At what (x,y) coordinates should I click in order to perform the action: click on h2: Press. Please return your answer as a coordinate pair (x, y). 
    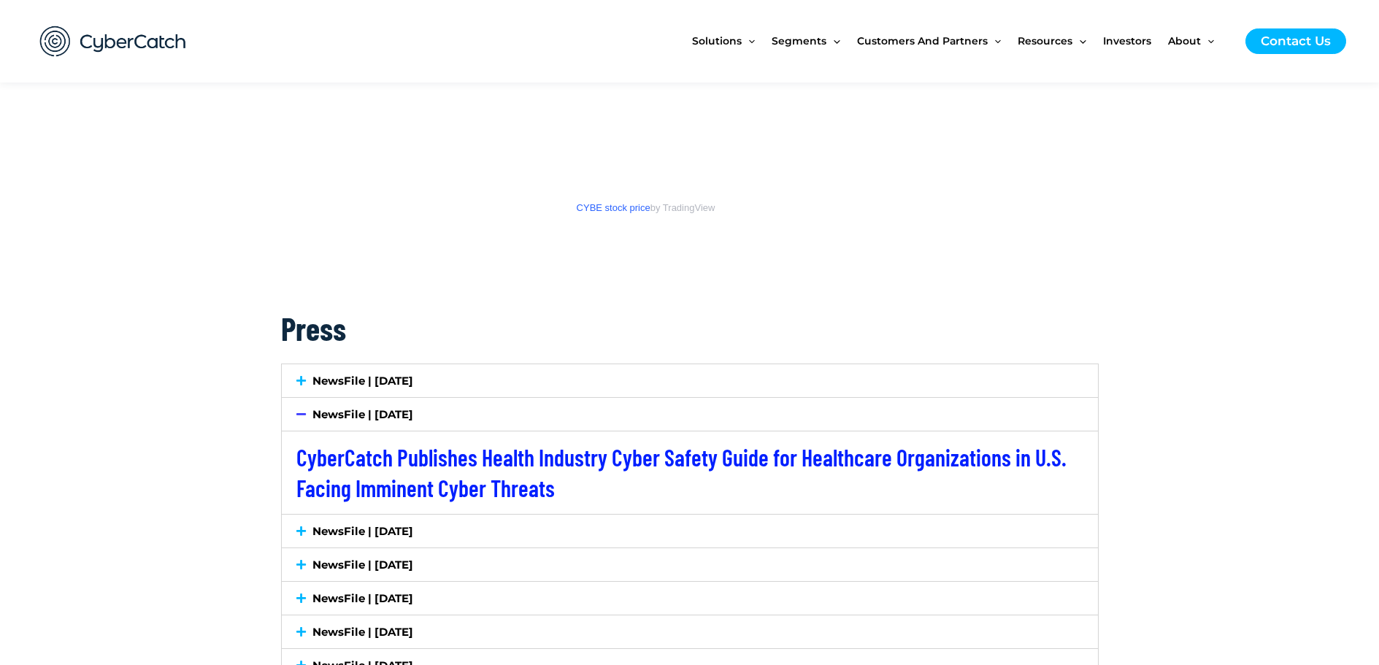
    Looking at the image, I should click on (690, 328).